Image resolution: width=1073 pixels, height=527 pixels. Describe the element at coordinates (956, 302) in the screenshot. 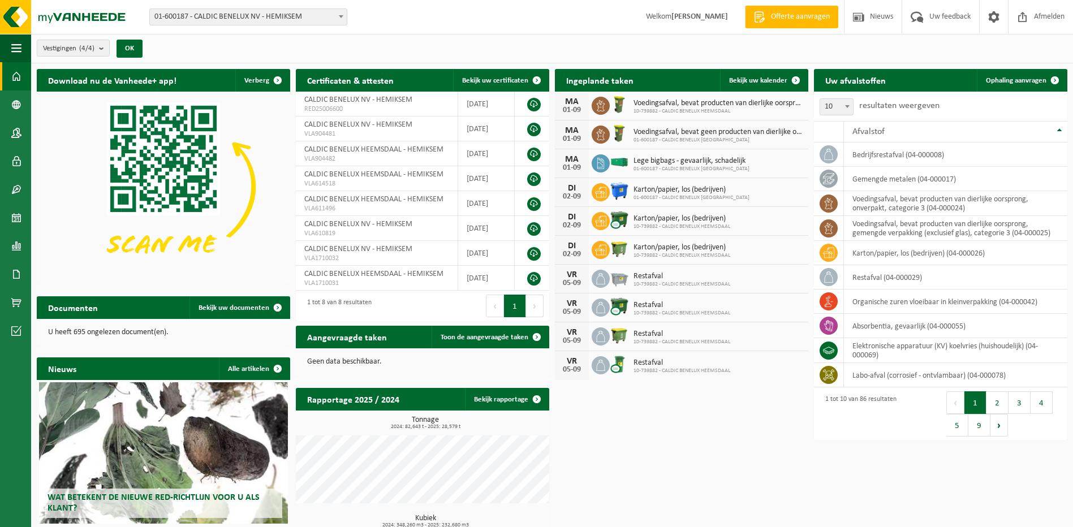

I see `td: organische zuren vloeibaar in kleinverpakking (04-000042)` at that location.